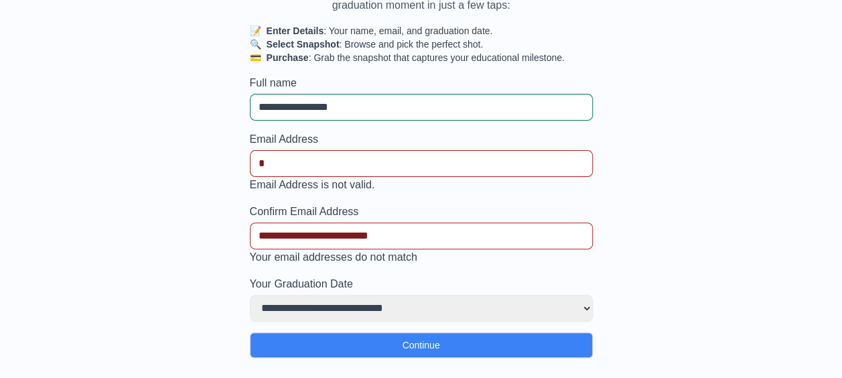  Describe the element at coordinates (295, 31) in the screenshot. I see `strong: Enter Details` at that location.